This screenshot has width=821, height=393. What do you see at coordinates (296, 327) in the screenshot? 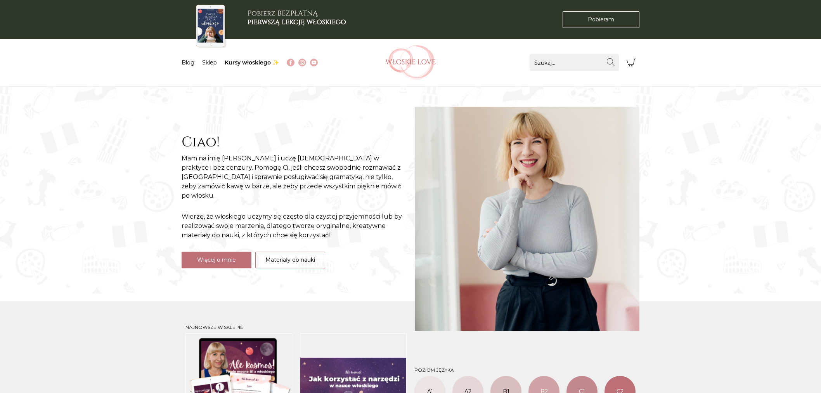
I see `h3: Najnowsze w sklepie` at bounding box center [296, 327].